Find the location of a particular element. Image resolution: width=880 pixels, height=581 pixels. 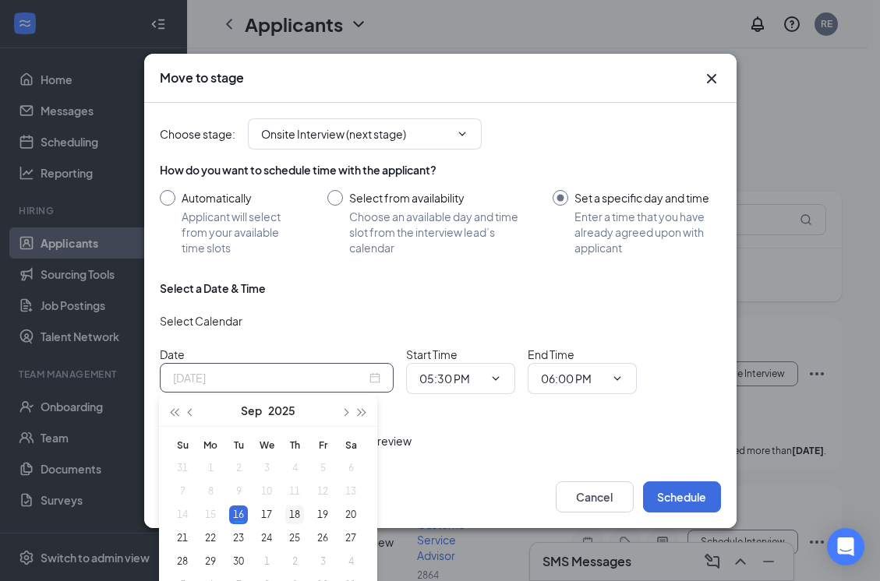

th: We is located at coordinates (266, 445).